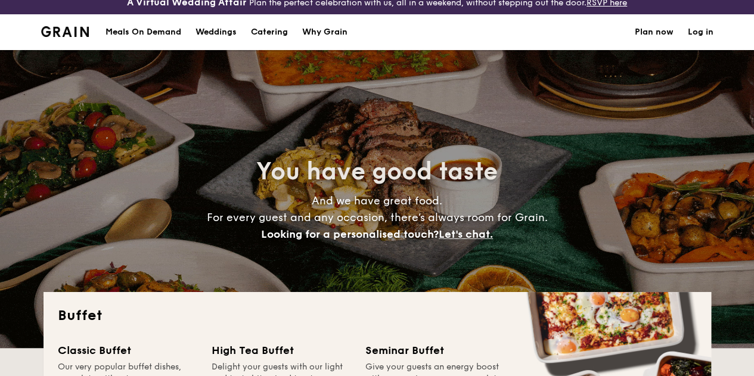 The width and height of the screenshot is (754, 376). I want to click on h1: Catering, so click(270, 32).